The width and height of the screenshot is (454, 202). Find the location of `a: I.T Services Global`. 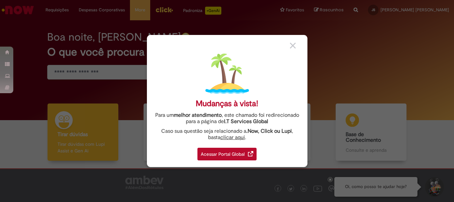

a: I.T Services Global is located at coordinates (246, 119).